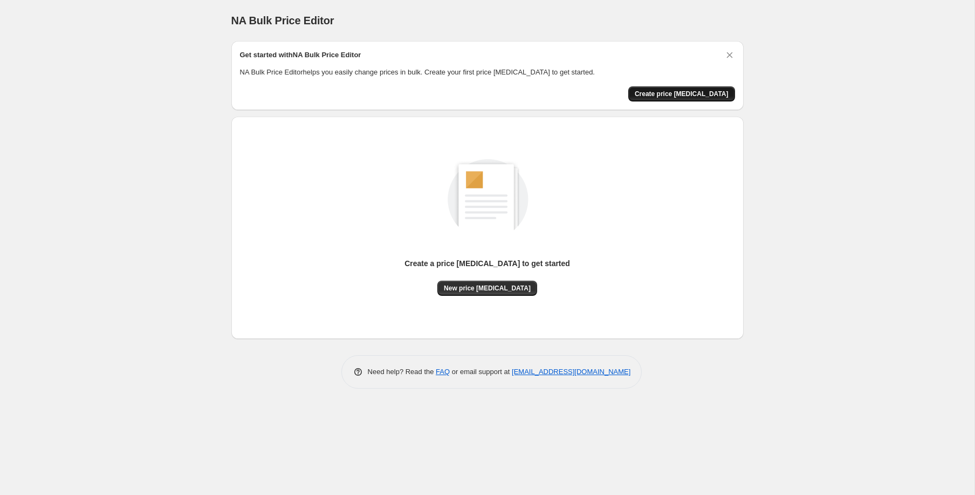 The height and width of the screenshot is (495, 975). I want to click on a: FAQ, so click(443, 371).